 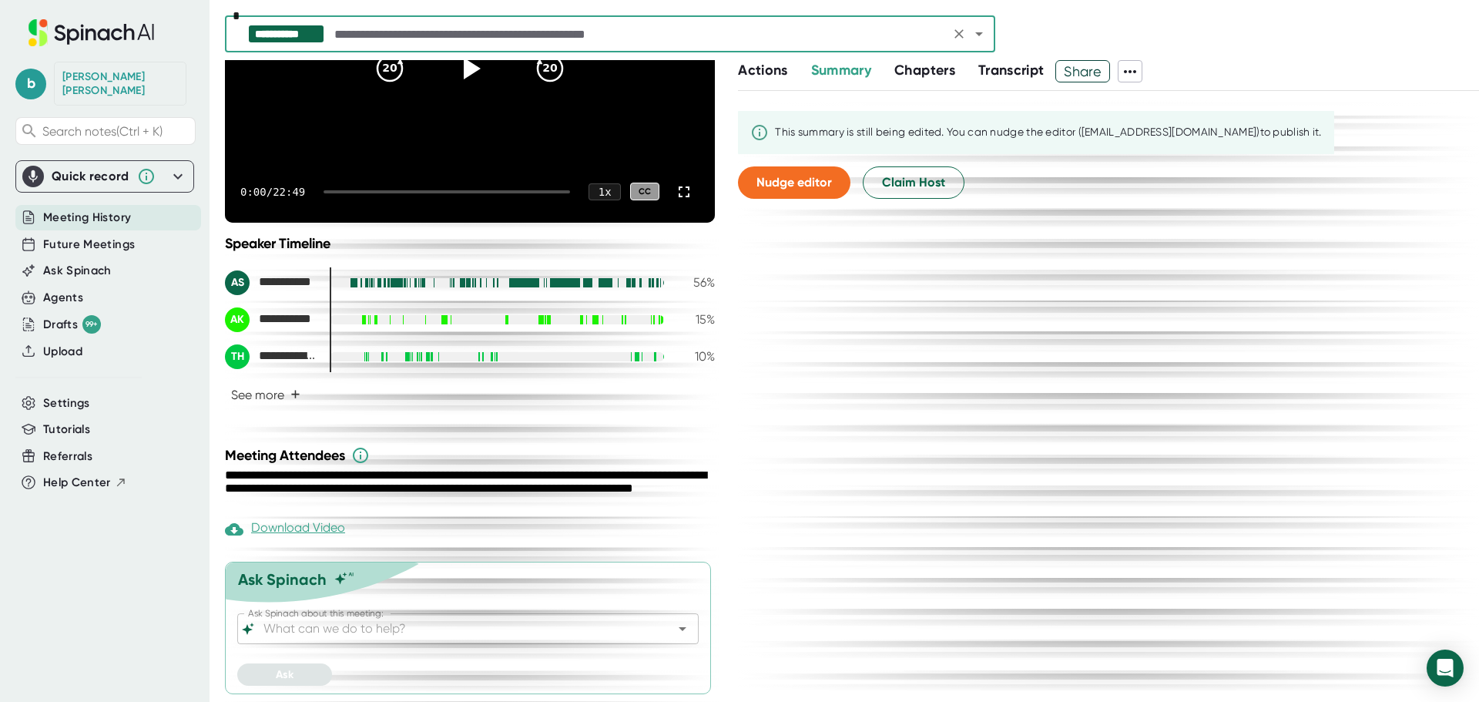 What do you see at coordinates (605, 192) in the screenshot?
I see `div: 1 x` at bounding box center [605, 192].